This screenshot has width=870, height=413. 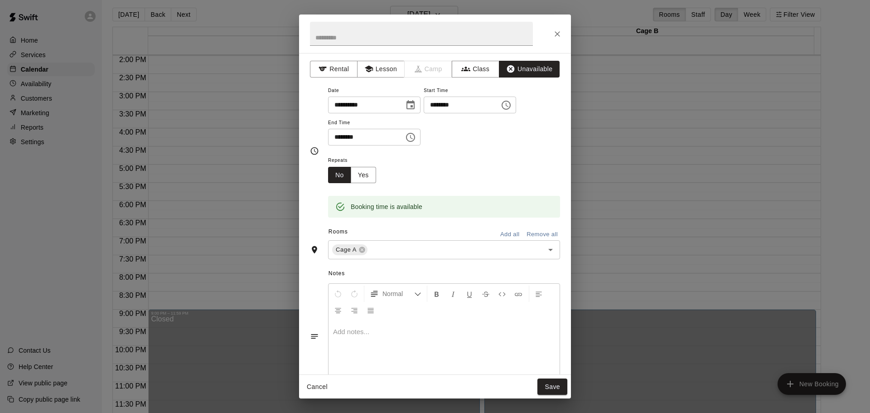 I want to click on div: outlined button group, so click(x=352, y=175).